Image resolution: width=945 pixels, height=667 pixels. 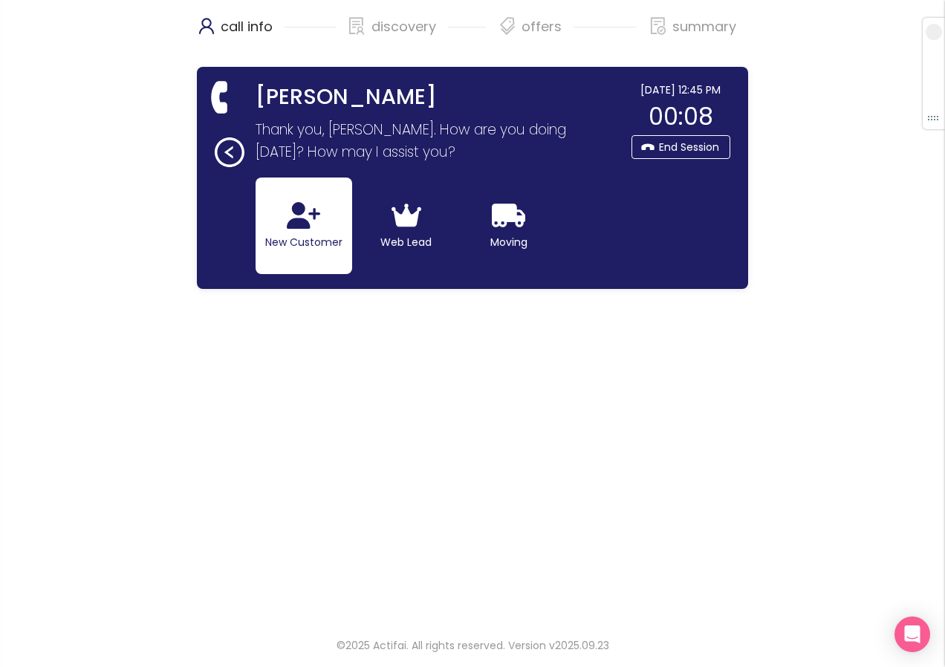 I want to click on span: file-done, so click(x=658, y=26).